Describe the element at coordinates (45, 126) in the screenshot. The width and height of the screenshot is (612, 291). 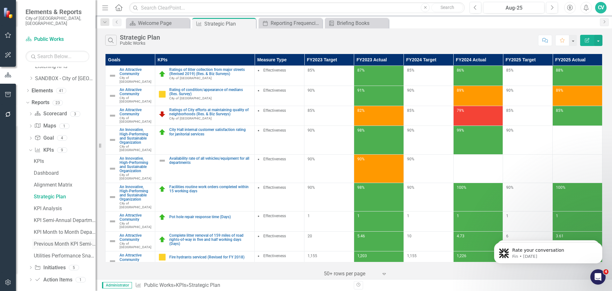
I see `a: Maps` at that location.